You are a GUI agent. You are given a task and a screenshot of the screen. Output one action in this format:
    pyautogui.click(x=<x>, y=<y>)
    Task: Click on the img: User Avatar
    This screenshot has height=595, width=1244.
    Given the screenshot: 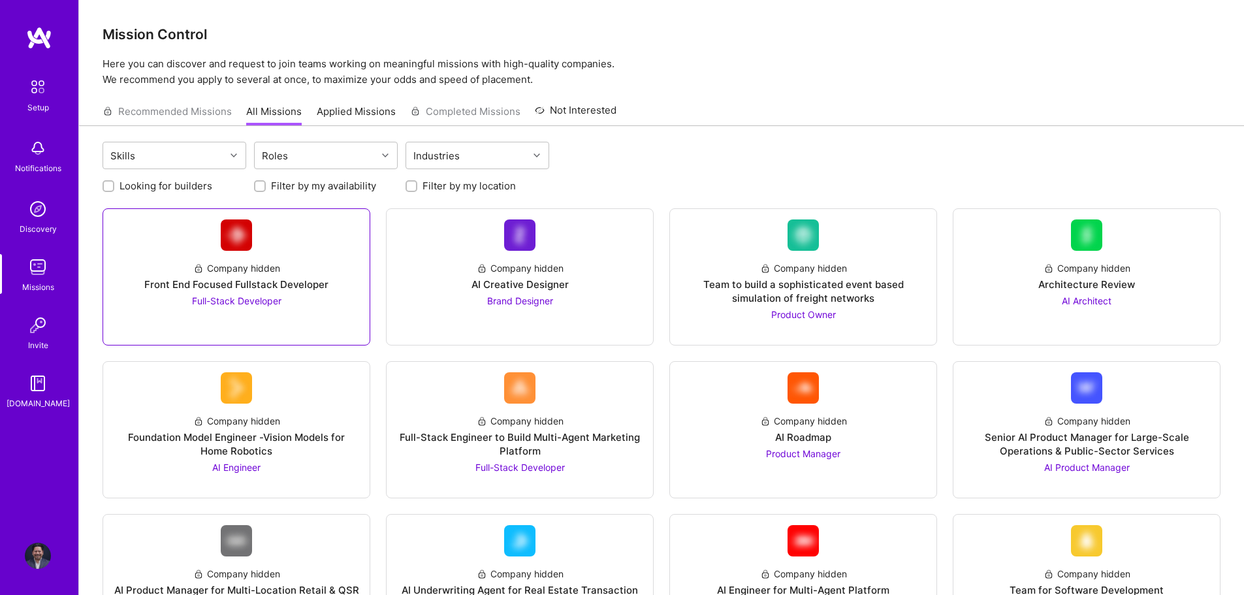 What is the action you would take?
    pyautogui.click(x=38, y=556)
    